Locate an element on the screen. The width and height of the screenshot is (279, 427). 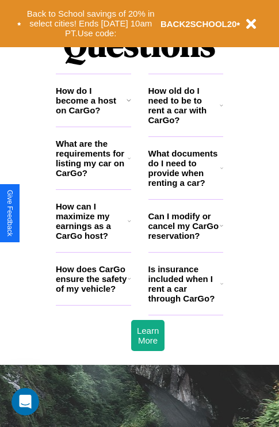
button: Learn More is located at coordinates (148, 335).